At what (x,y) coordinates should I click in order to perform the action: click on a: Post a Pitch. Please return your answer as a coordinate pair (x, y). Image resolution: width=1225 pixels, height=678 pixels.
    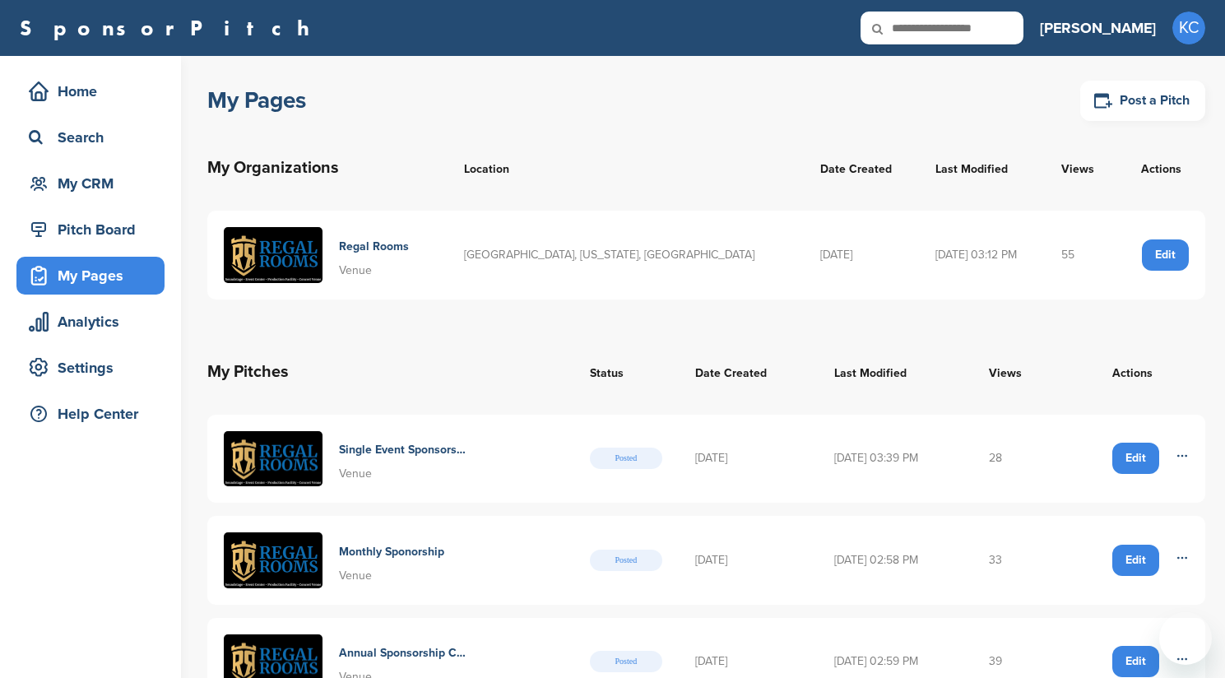
    Looking at the image, I should click on (1143, 100).